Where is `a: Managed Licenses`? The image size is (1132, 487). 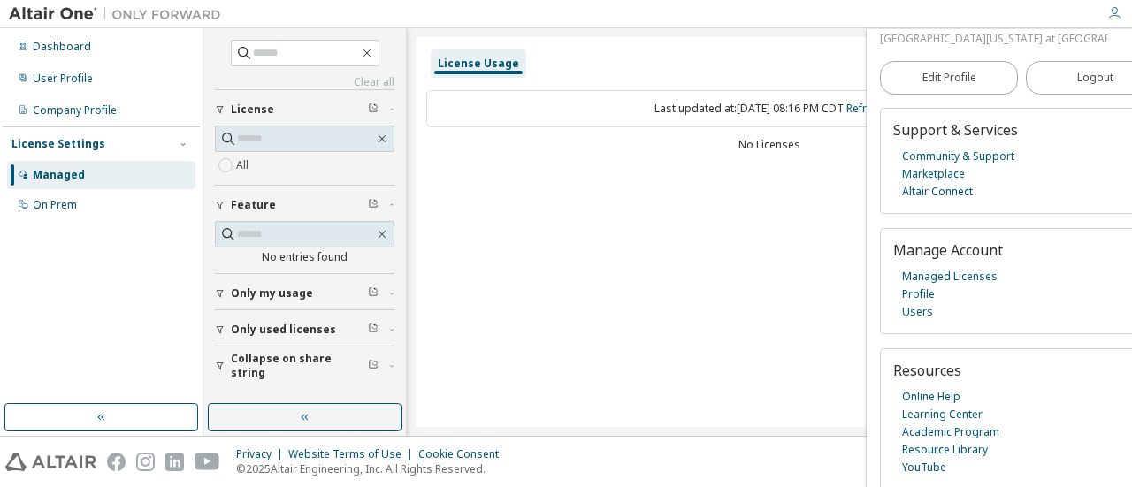
a: Managed Licenses is located at coordinates (950, 277).